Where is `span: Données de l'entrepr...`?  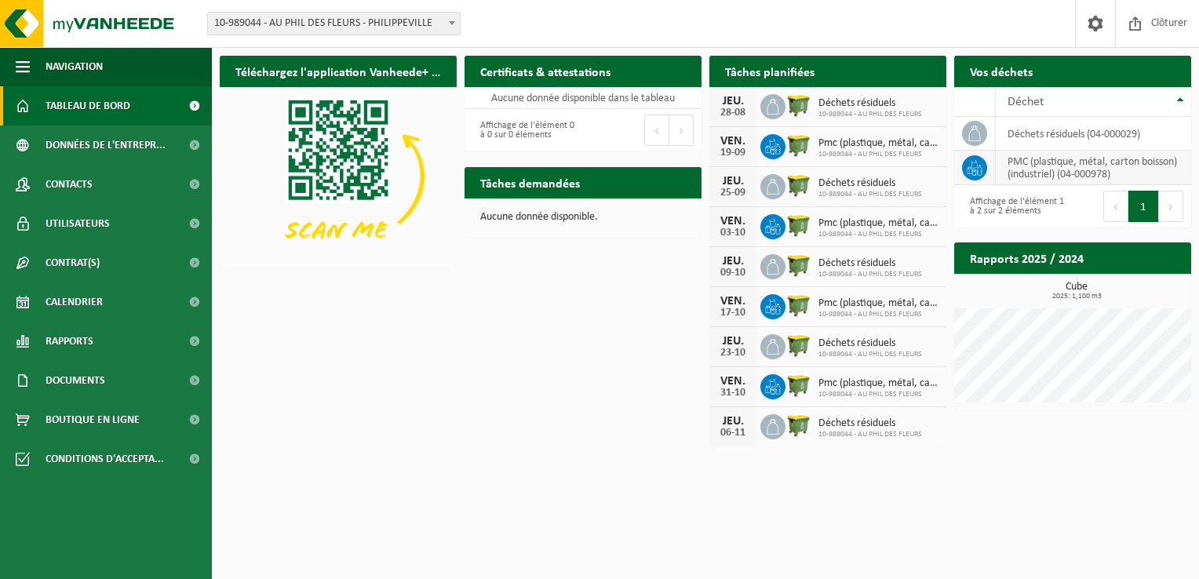 span: Données de l'entrepr... is located at coordinates (105, 145).